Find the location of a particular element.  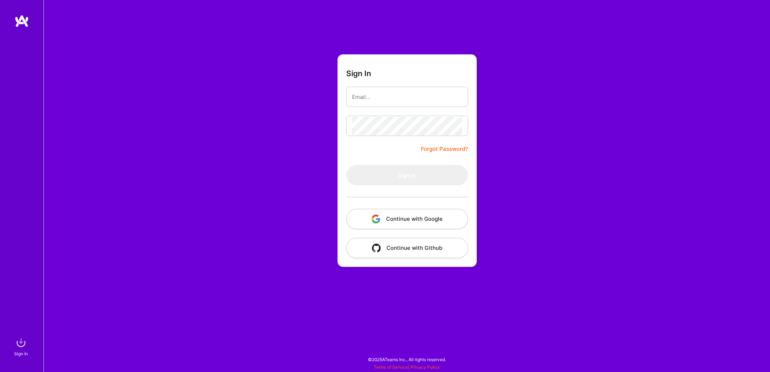

a: Privacy Policy is located at coordinates (425, 367).